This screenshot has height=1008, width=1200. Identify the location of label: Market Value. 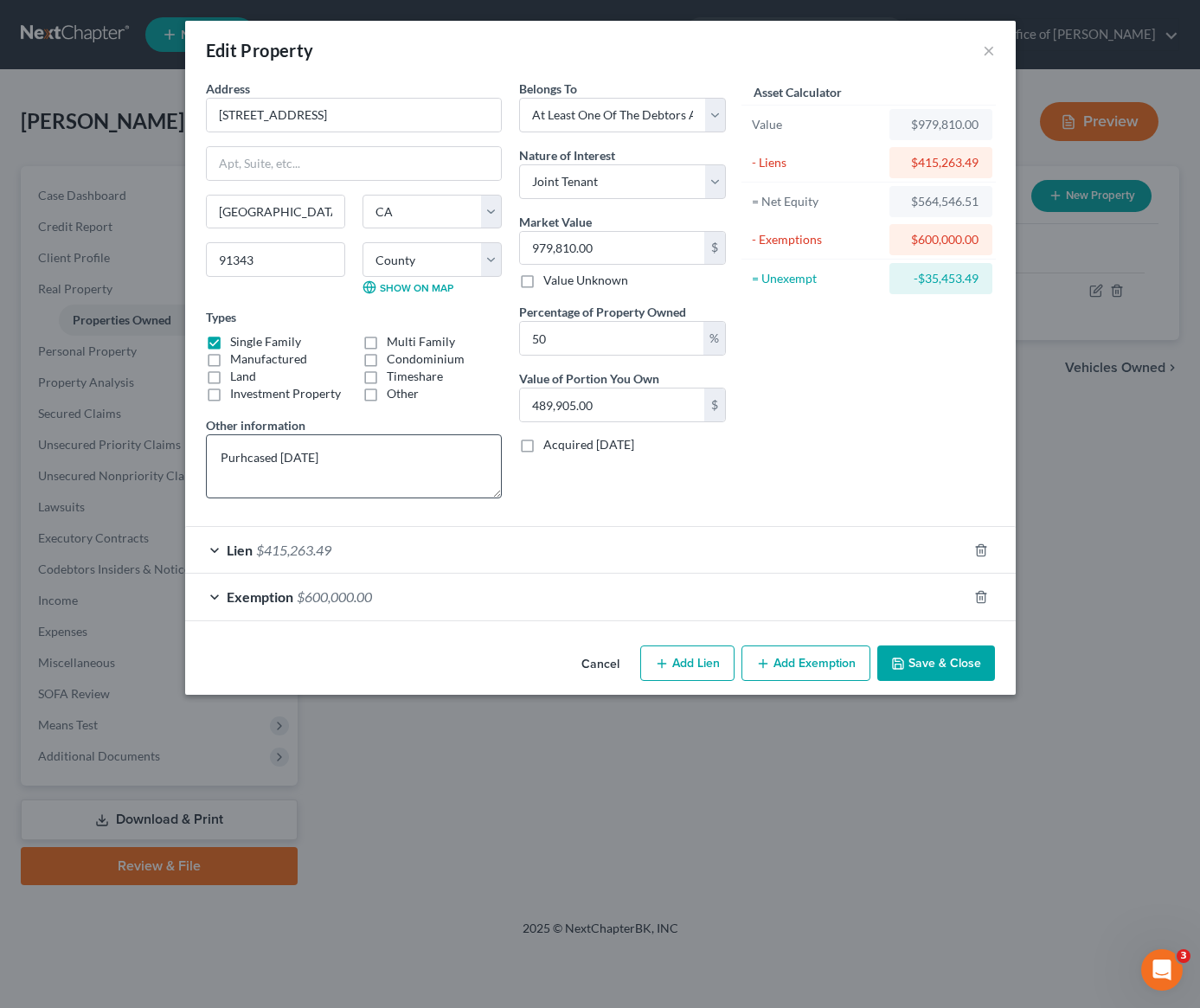
(556, 221).